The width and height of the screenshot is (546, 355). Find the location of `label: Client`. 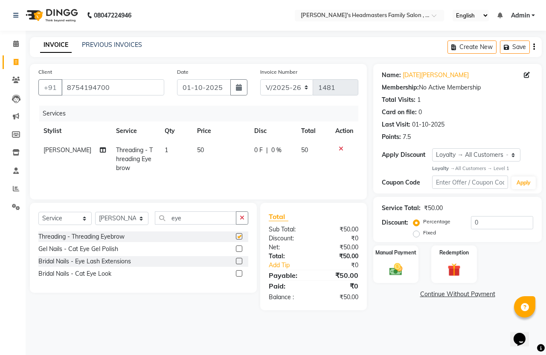

label: Client is located at coordinates (45, 72).